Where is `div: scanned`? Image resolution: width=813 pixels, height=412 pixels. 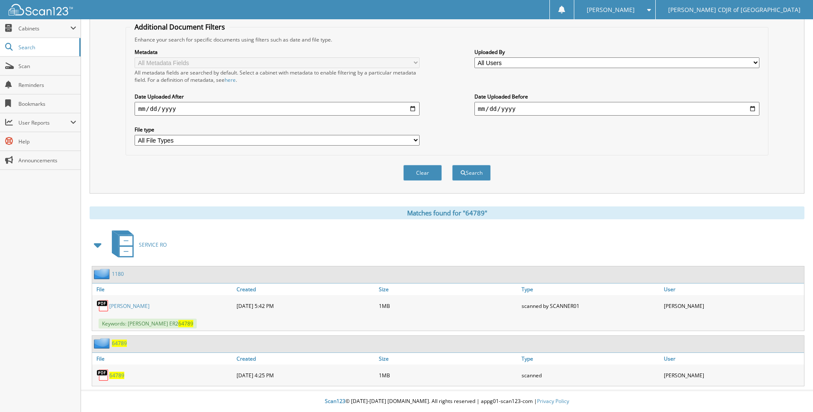 div: scanned is located at coordinates (590, 375).